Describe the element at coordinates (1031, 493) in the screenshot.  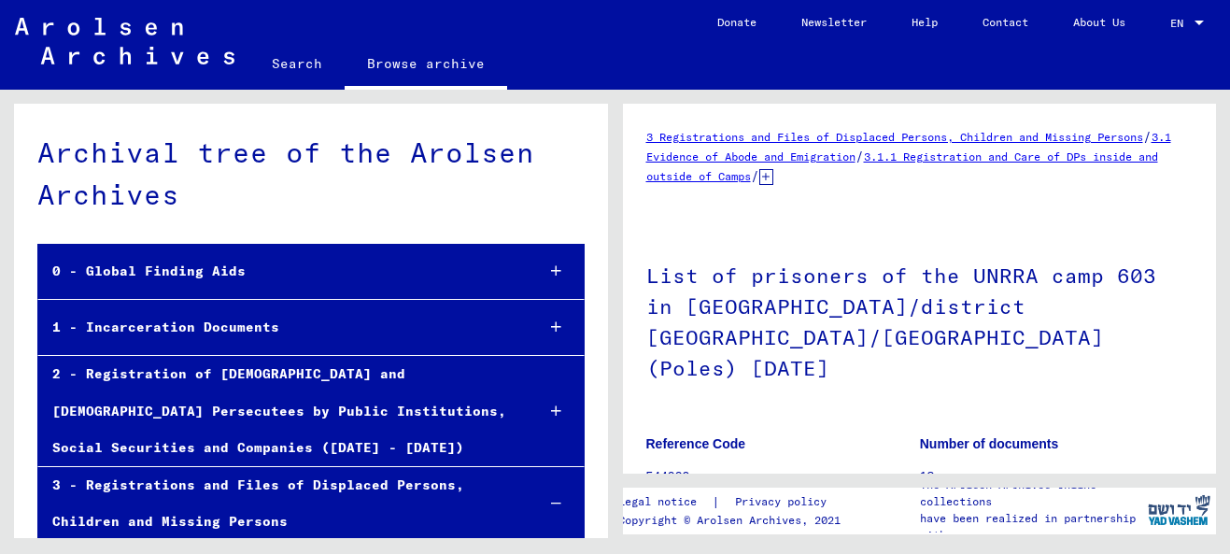
I see `p: The Arolsen Archives online collections` at that location.